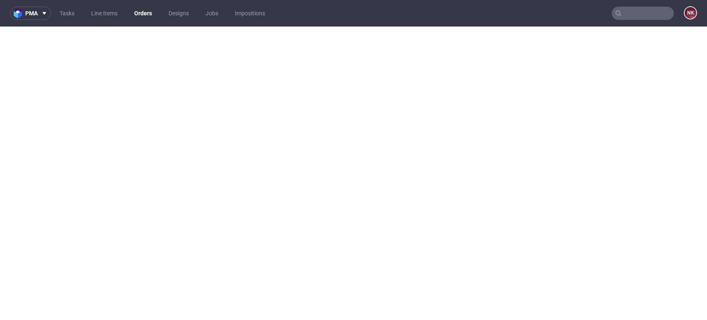  I want to click on a: Tasks, so click(67, 13).